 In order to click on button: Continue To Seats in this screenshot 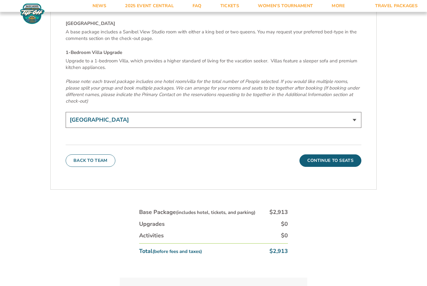, I will do `click(330, 161)`.